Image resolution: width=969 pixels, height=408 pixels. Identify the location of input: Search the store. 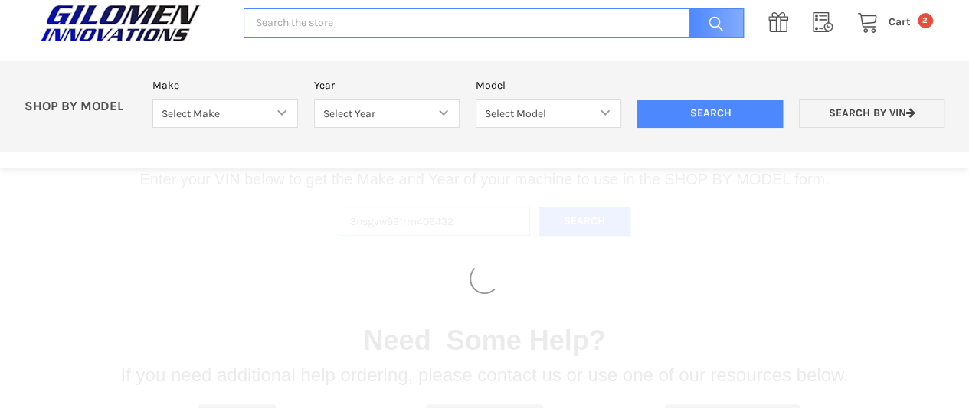
(493, 23).